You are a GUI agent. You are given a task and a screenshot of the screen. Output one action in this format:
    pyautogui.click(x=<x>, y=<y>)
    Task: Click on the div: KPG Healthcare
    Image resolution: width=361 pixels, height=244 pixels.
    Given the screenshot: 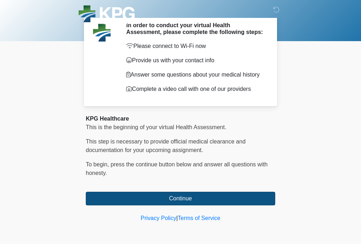 What is the action you would take?
    pyautogui.click(x=181, y=119)
    